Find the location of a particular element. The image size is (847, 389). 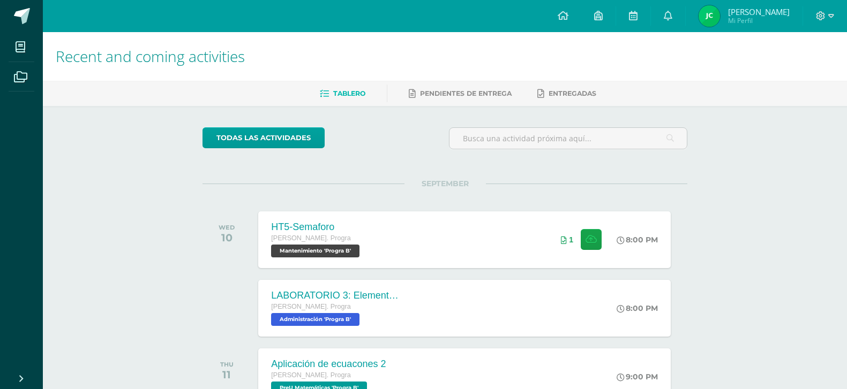

span: Entregadas is located at coordinates (572, 93).